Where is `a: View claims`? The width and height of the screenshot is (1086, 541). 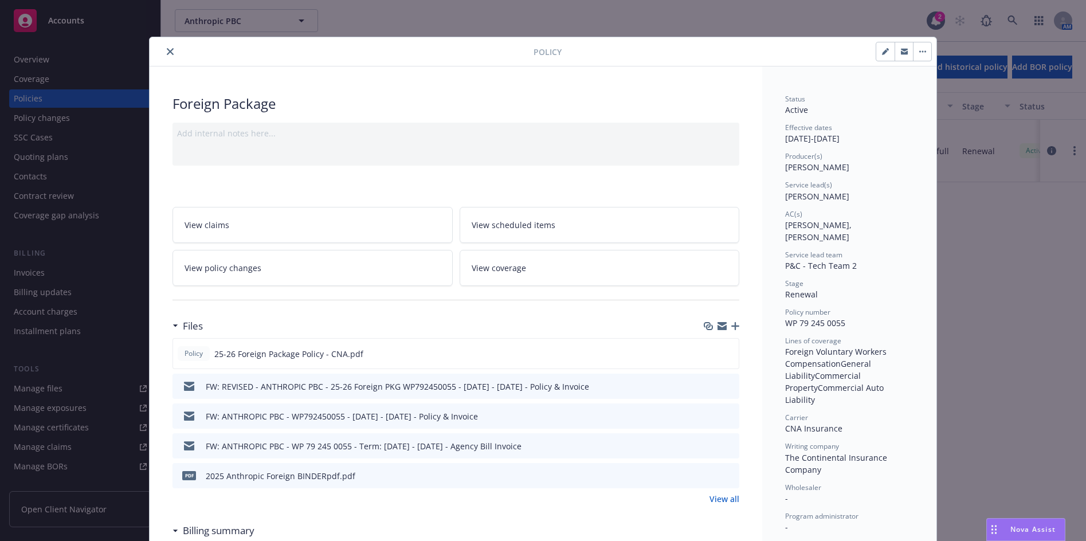
a: View claims is located at coordinates (312, 225).